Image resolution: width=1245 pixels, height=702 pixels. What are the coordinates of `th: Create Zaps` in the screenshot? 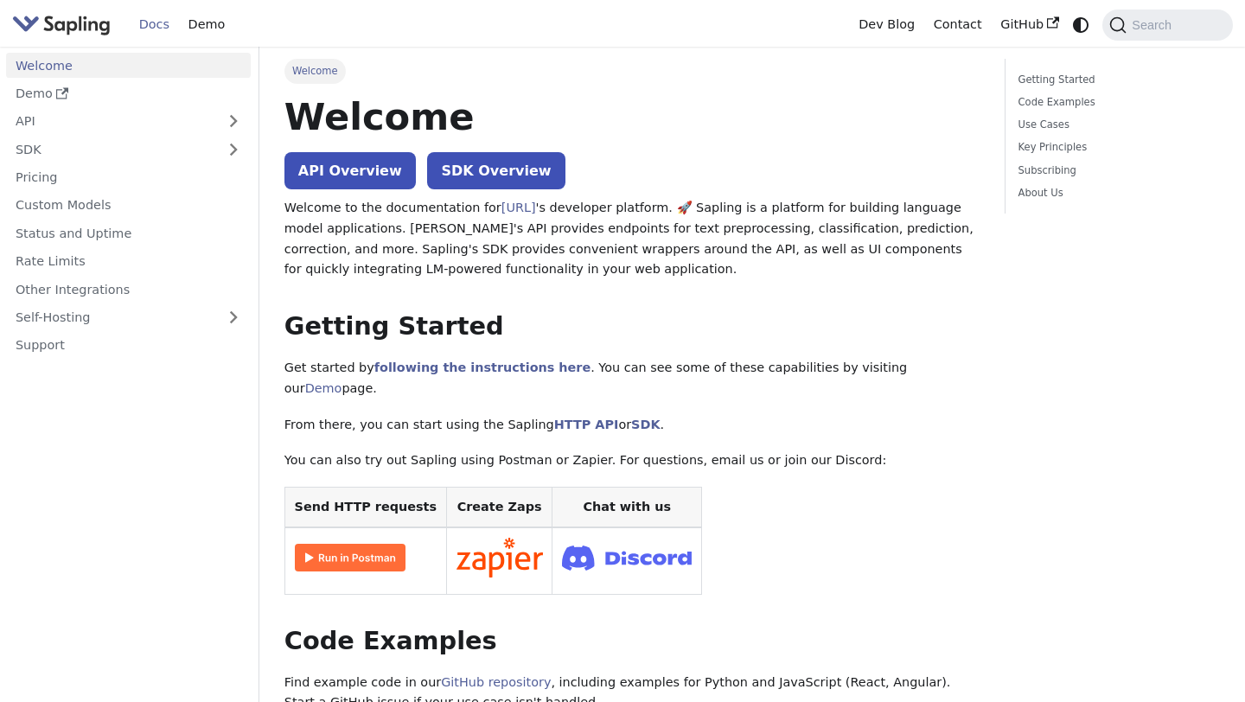 It's located at (499, 507).